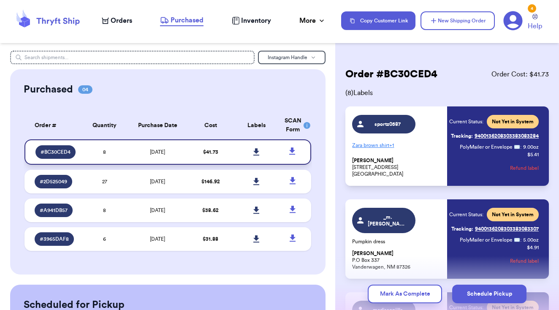 The height and width of the screenshot is (310, 559). I want to click on span: $ 41.73, so click(211, 152).